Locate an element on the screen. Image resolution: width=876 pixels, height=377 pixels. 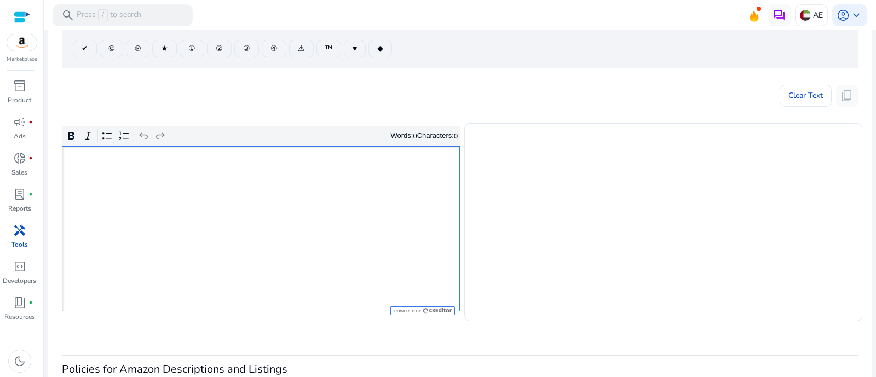
span: Clear Text is located at coordinates (806, 96).